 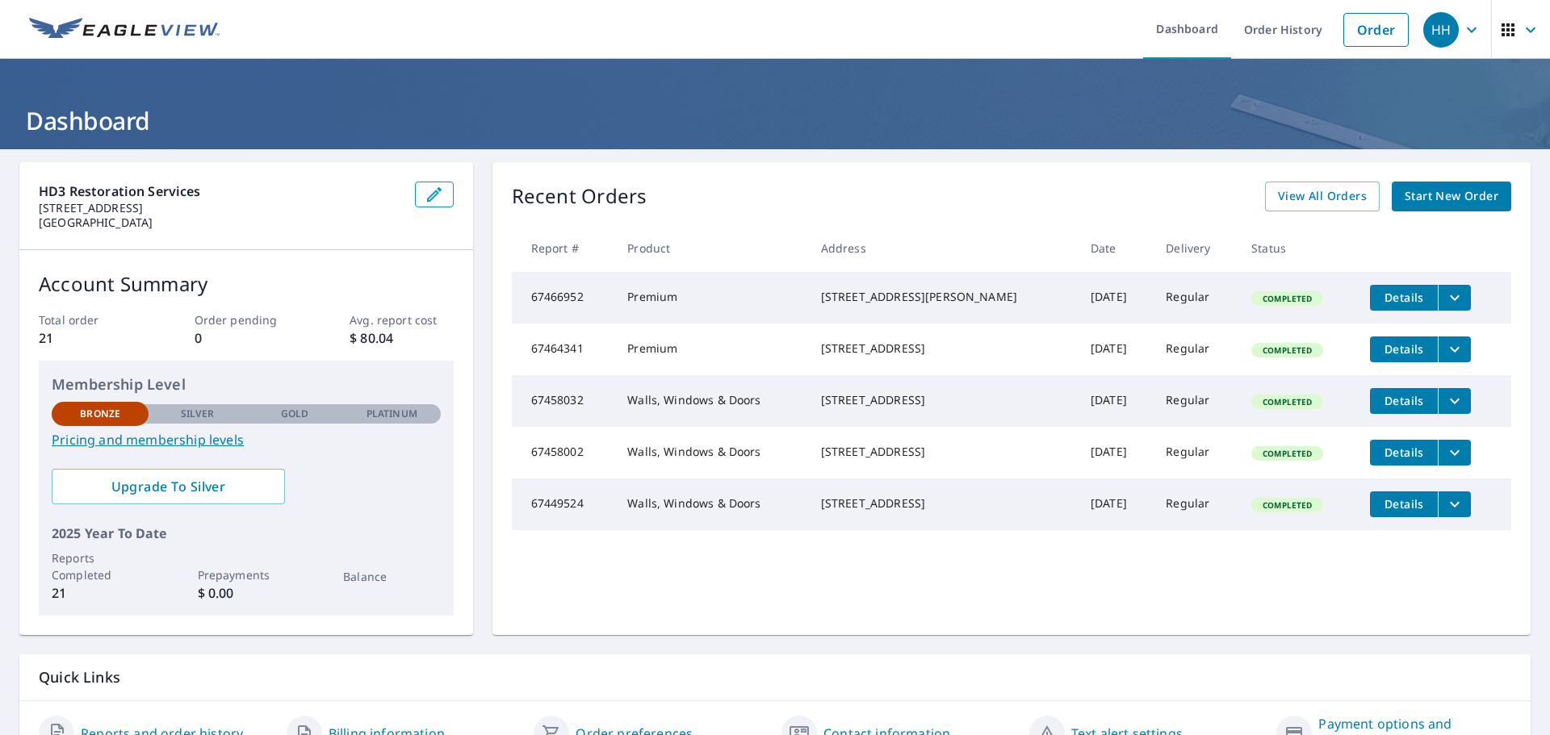 I want to click on p: Quick Links, so click(x=775, y=677).